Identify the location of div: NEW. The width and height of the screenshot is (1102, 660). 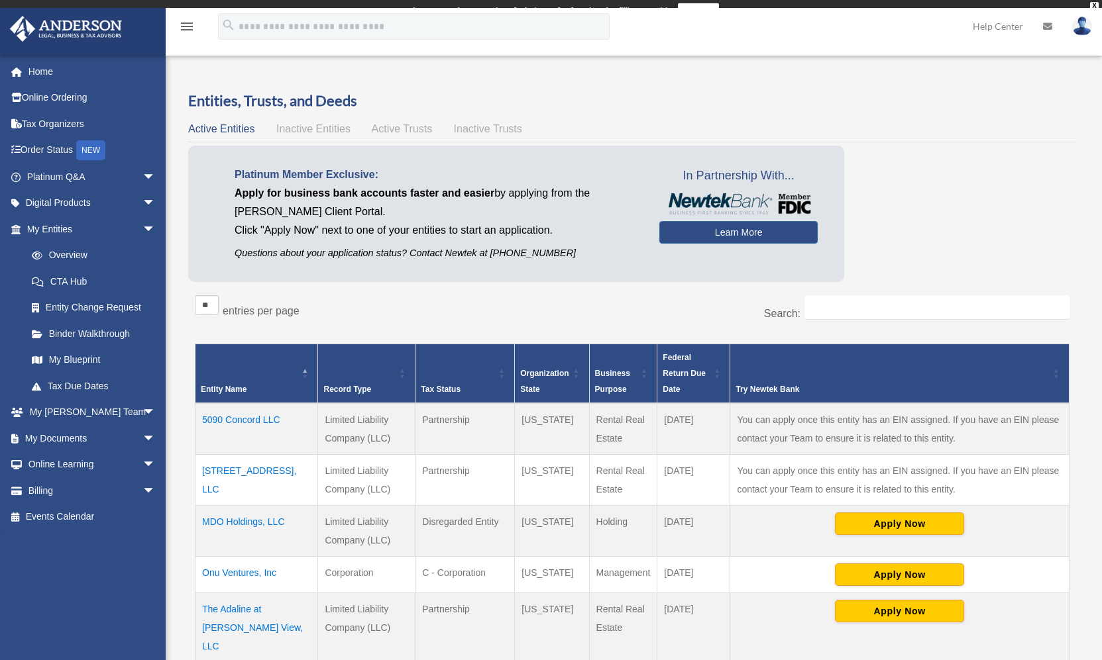
(91, 150).